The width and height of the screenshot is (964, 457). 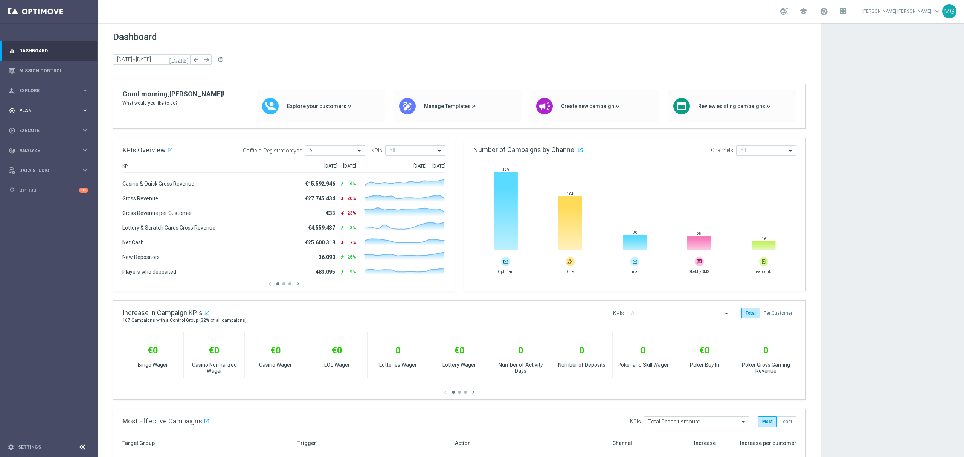 What do you see at coordinates (50, 111) in the screenshot?
I see `span: Plan` at bounding box center [50, 111].